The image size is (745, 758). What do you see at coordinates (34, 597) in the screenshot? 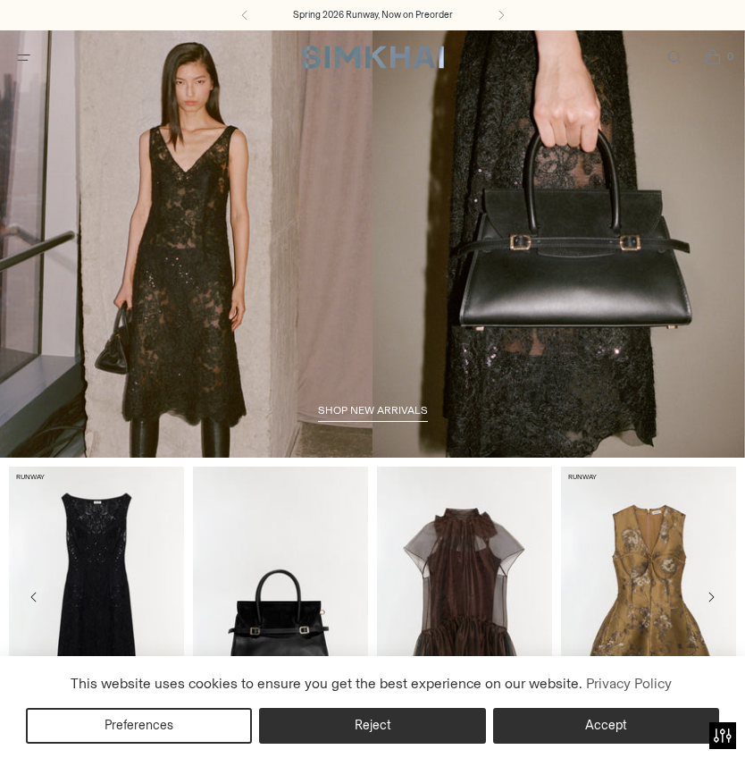
I see `button: Move to previous carousel slide` at bounding box center [34, 597].